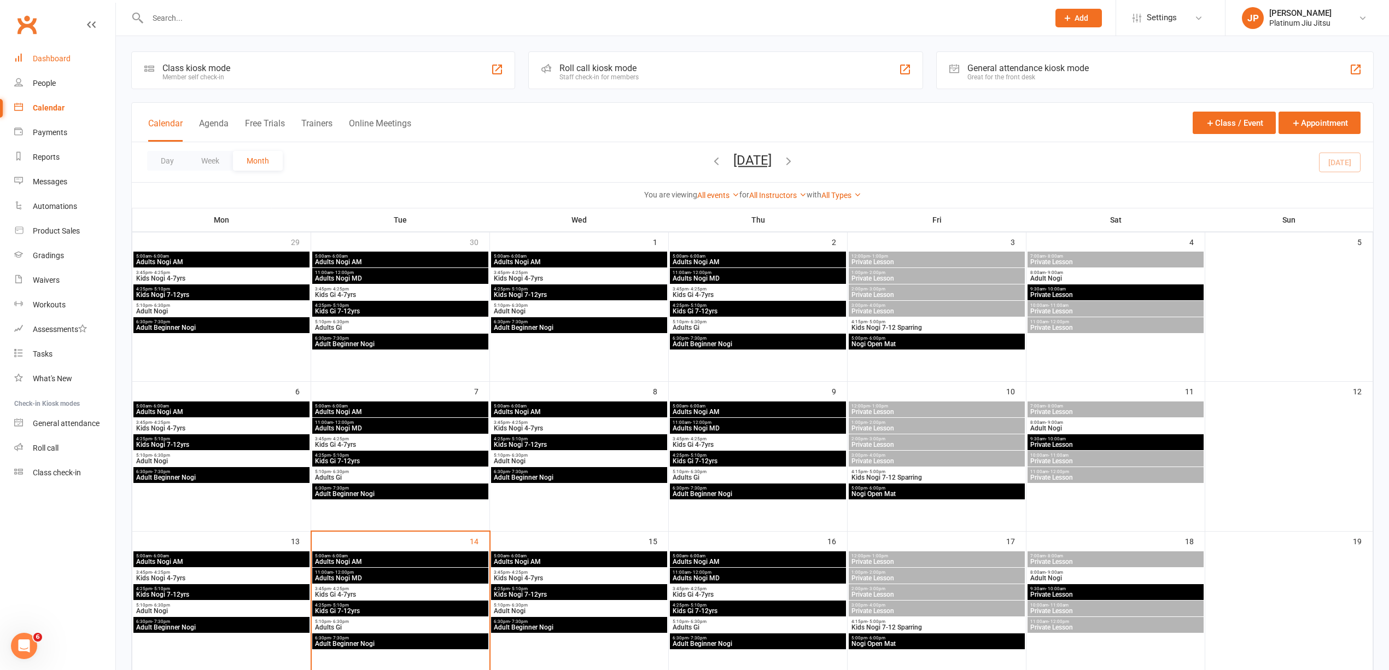 This screenshot has height=670, width=1389. Describe the element at coordinates (718, 195) in the screenshot. I see `a: All events` at that location.